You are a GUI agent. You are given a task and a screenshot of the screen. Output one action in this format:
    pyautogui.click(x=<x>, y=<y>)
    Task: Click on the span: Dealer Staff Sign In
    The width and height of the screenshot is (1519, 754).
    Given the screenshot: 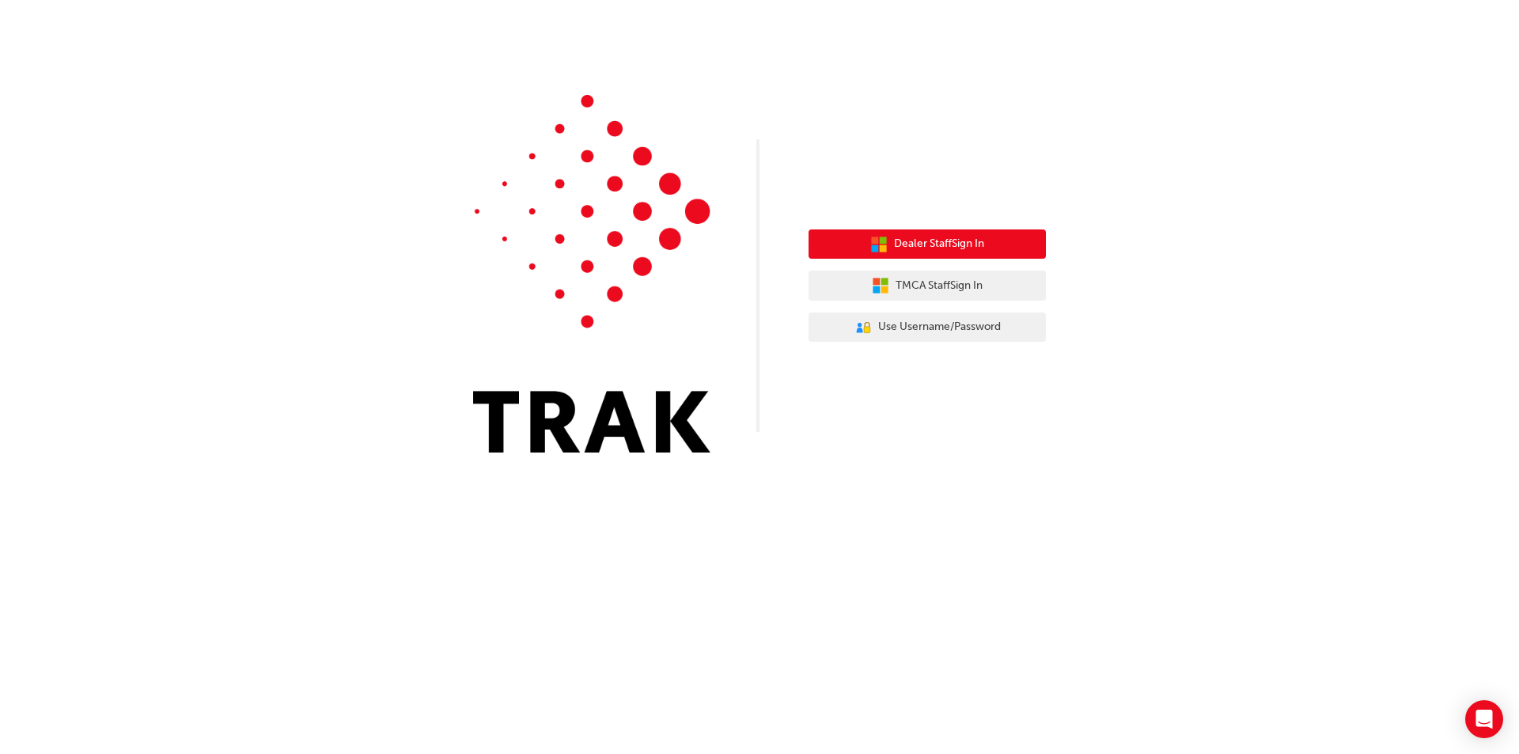 What is the action you would take?
    pyautogui.click(x=939, y=244)
    